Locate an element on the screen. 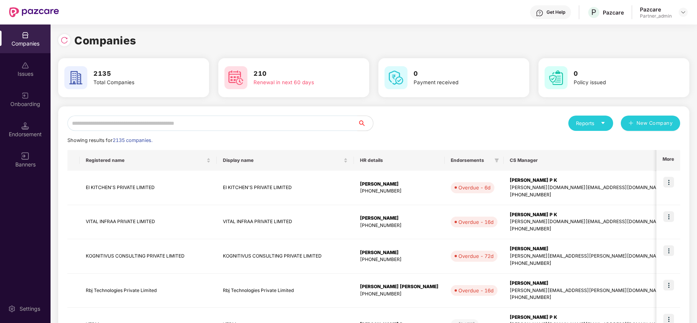 Image resolution: width=697 pixels, height=323 pixels. span: Endorsements is located at coordinates (471, 160).